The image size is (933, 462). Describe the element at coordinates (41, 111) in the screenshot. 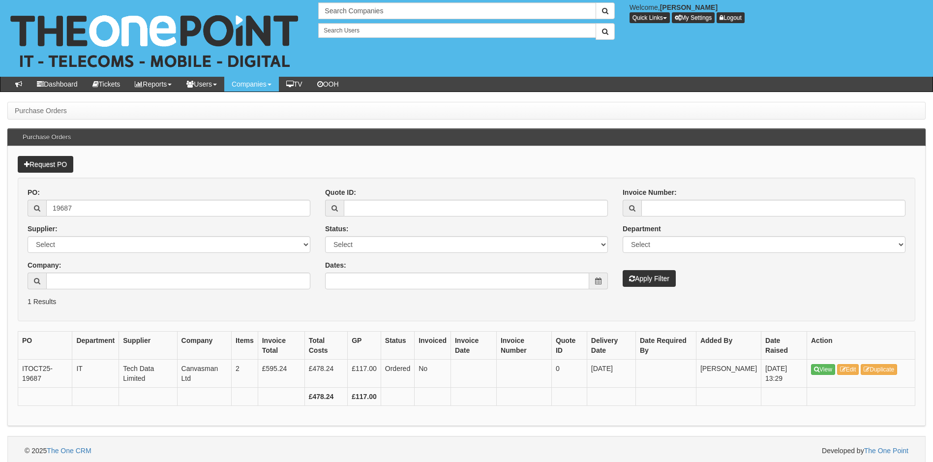

I see `li: Purchase Orders` at that location.